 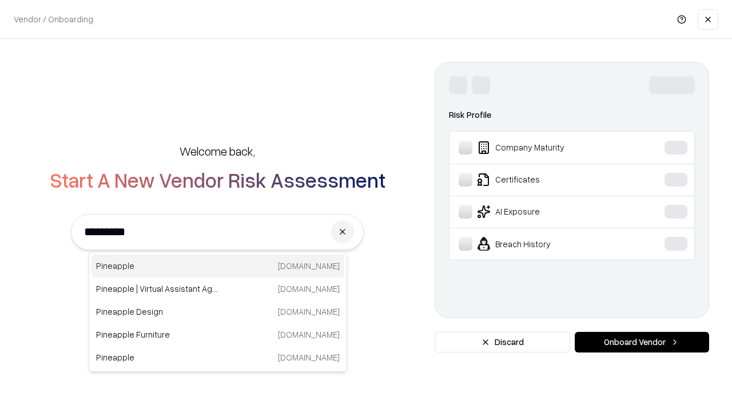 What do you see at coordinates (544, 148) in the screenshot?
I see `div: Company Maturity` at bounding box center [544, 148].